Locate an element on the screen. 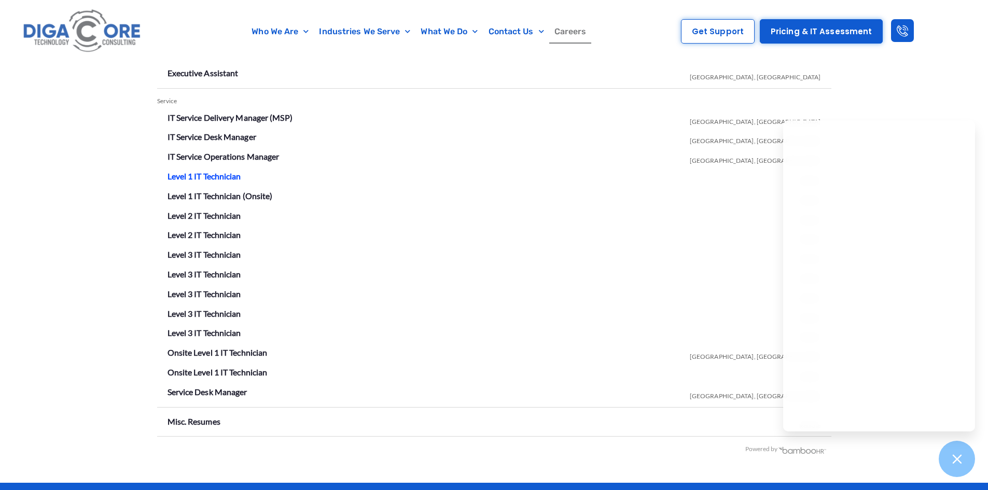 The image size is (988, 490). a: Executive Assistant is located at coordinates (203, 73).